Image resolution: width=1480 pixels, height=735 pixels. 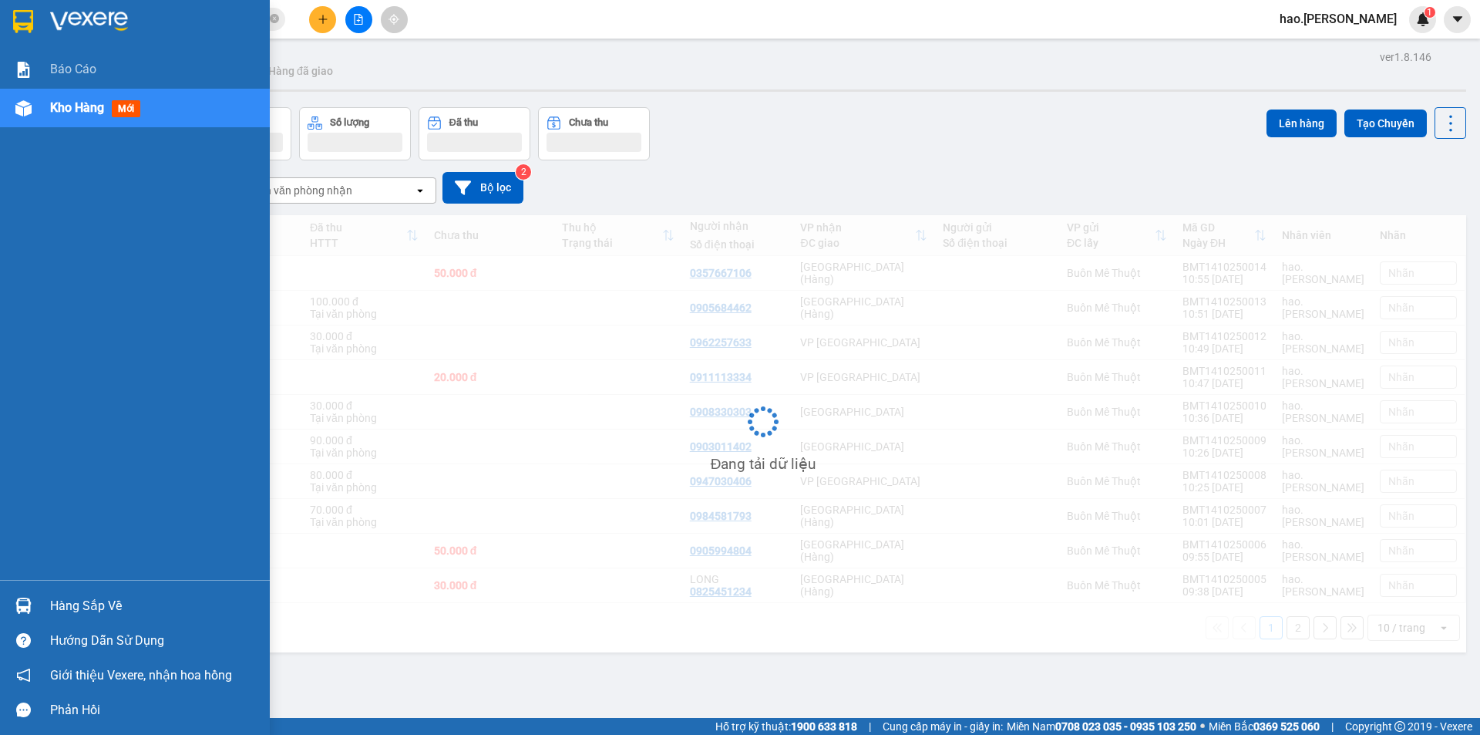 What do you see at coordinates (463, 123) in the screenshot?
I see `div: Đã thu` at bounding box center [463, 123].